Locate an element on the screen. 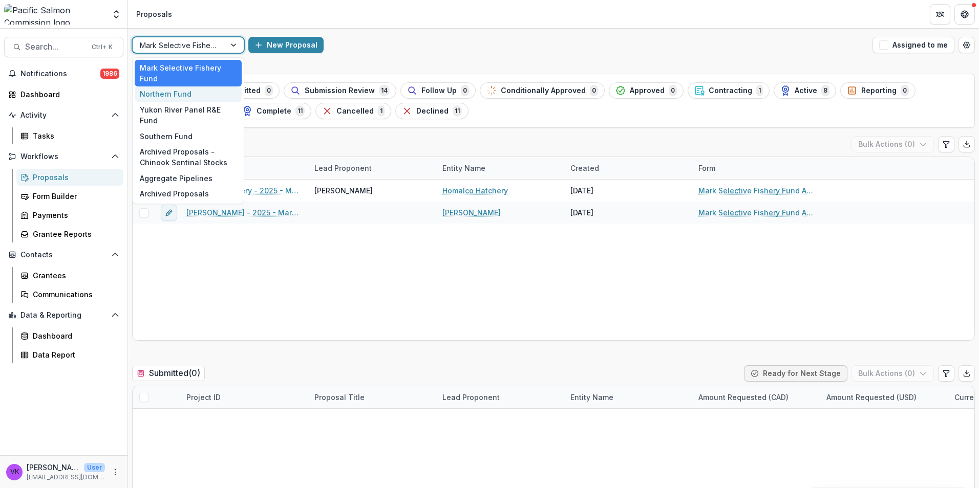 The width and height of the screenshot is (979, 488). a: Communications is located at coordinates (70, 294).